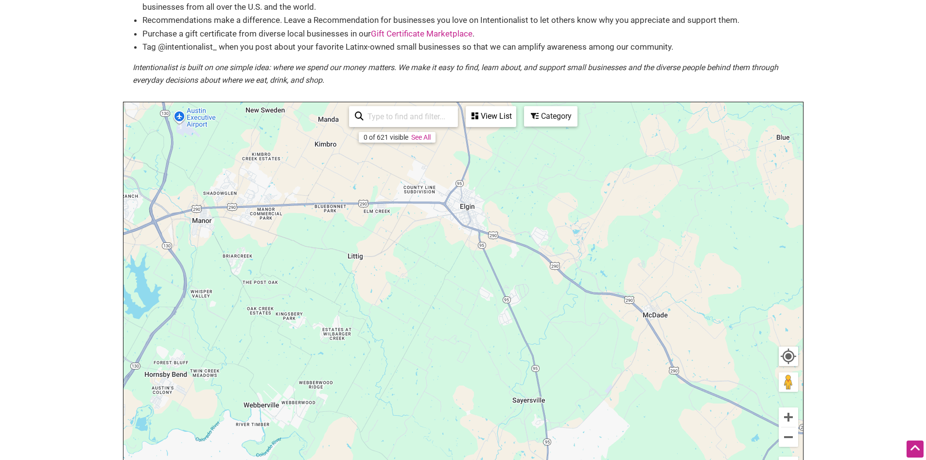  Describe the element at coordinates (421, 137) in the screenshot. I see `a: See All` at that location.